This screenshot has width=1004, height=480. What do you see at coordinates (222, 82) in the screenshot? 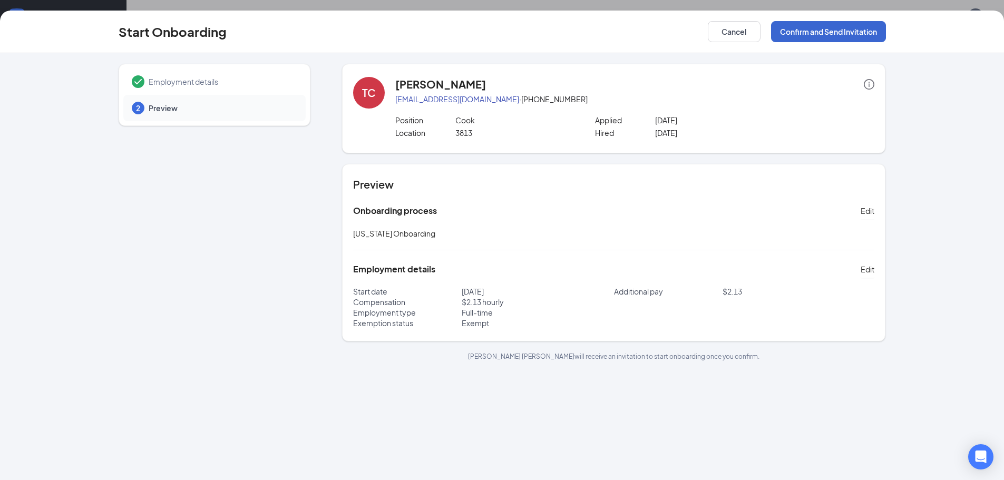
I see `span: Employment details` at bounding box center [222, 82].